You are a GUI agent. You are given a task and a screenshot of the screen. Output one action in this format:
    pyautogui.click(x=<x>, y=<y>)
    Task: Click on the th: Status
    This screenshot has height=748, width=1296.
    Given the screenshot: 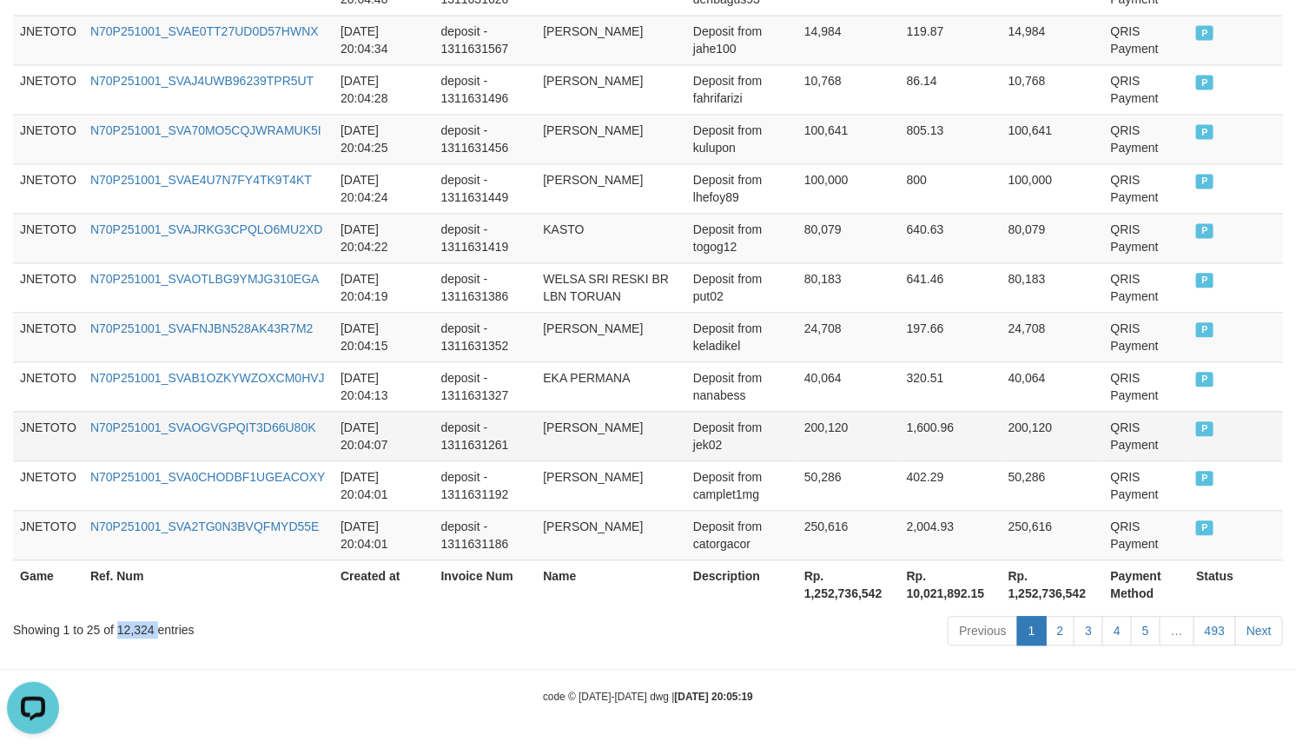 What is the action you would take?
    pyautogui.click(x=1236, y=584)
    